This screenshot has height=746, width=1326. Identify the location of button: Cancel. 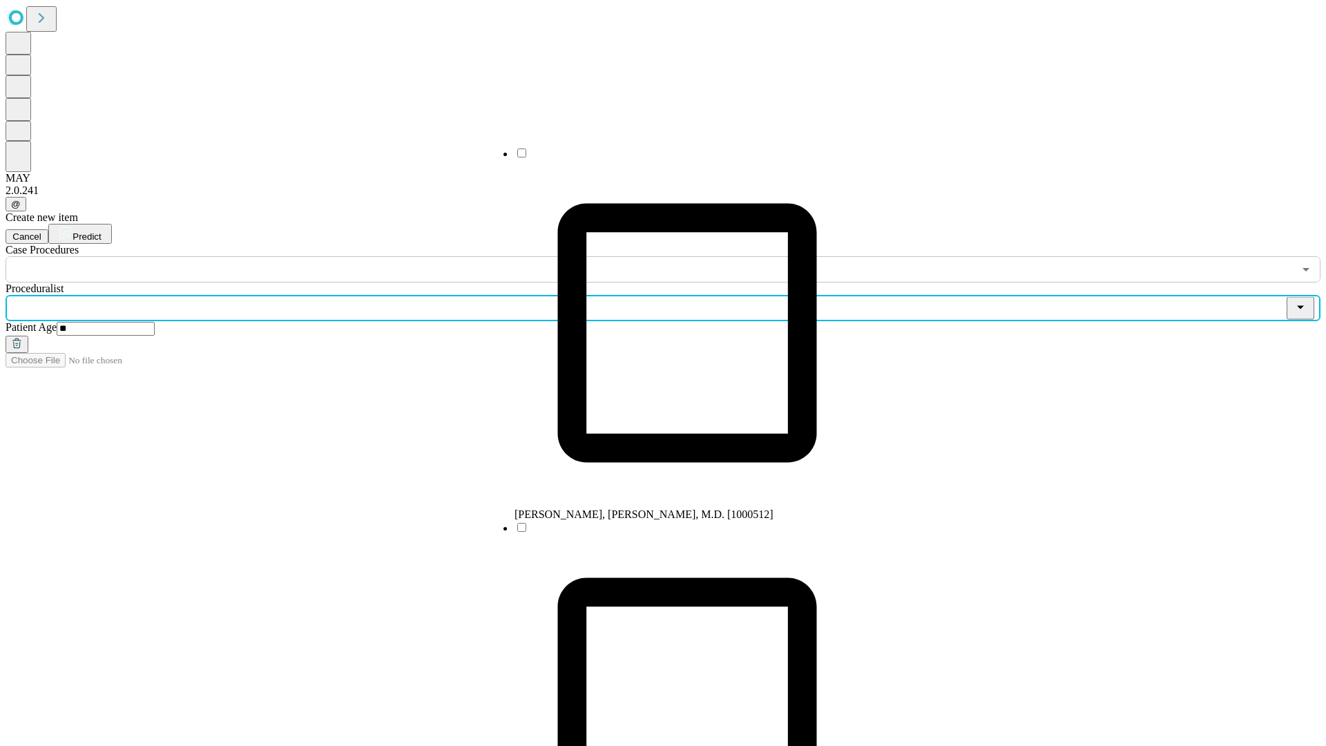
(27, 236).